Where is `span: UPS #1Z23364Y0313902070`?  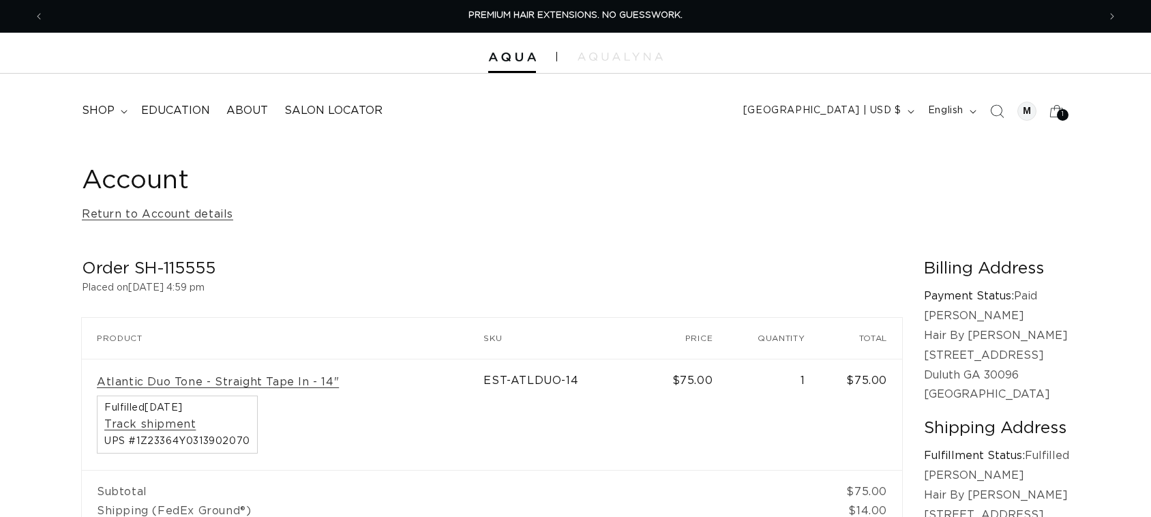
span: UPS #1Z23364Y0313902070 is located at coordinates (177, 441).